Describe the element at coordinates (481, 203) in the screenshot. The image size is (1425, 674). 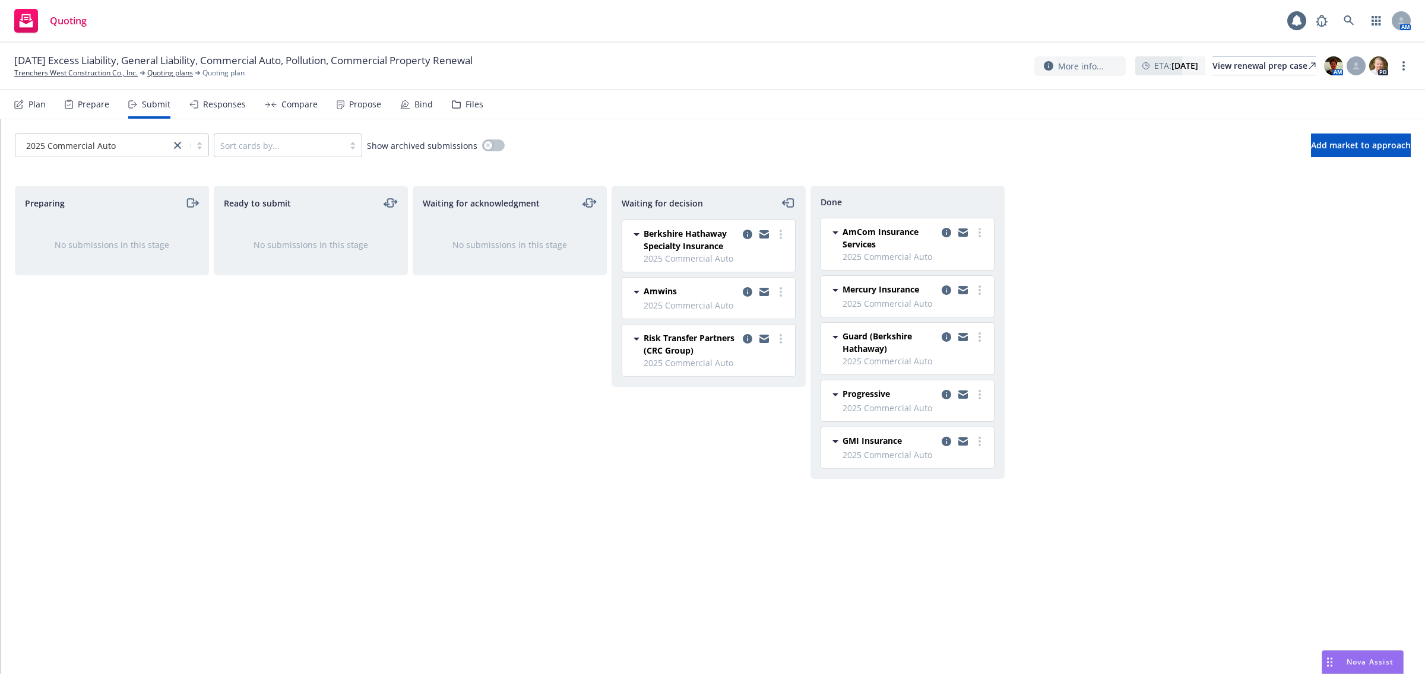
I see `span: Waiting for acknowledgment` at that location.